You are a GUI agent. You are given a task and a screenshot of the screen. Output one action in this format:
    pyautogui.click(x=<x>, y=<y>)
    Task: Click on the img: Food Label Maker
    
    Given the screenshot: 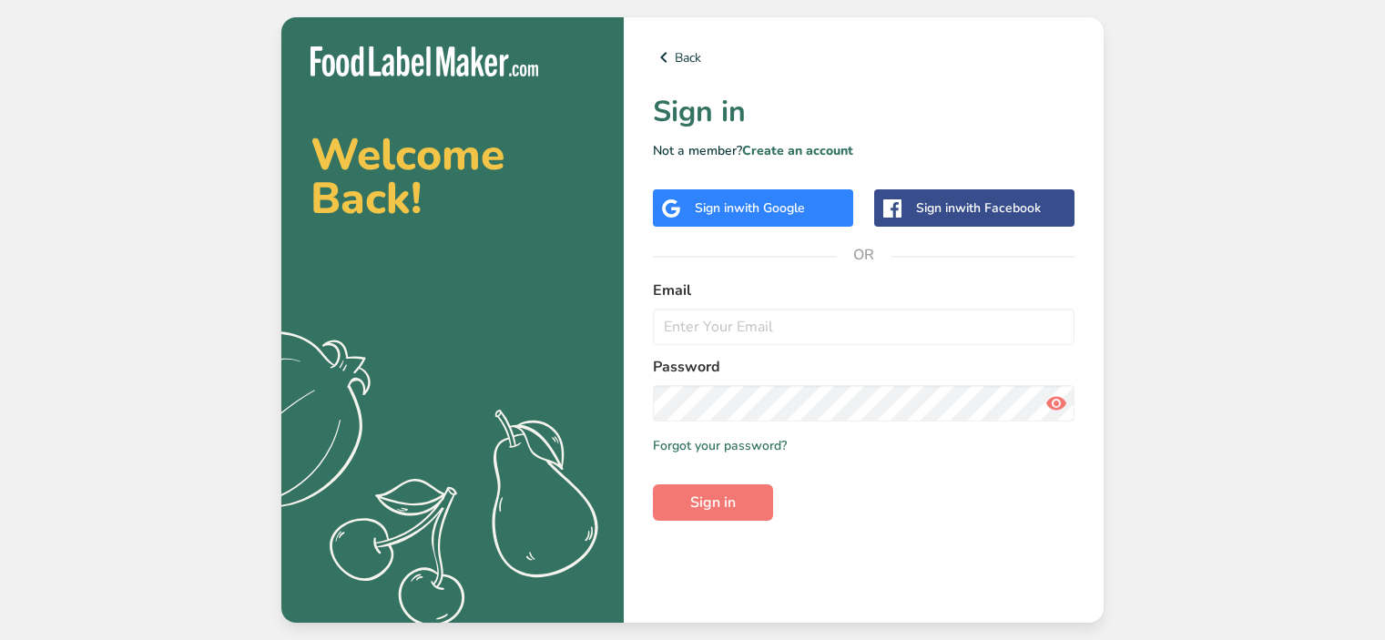 What is the action you would take?
    pyautogui.click(x=424, y=61)
    